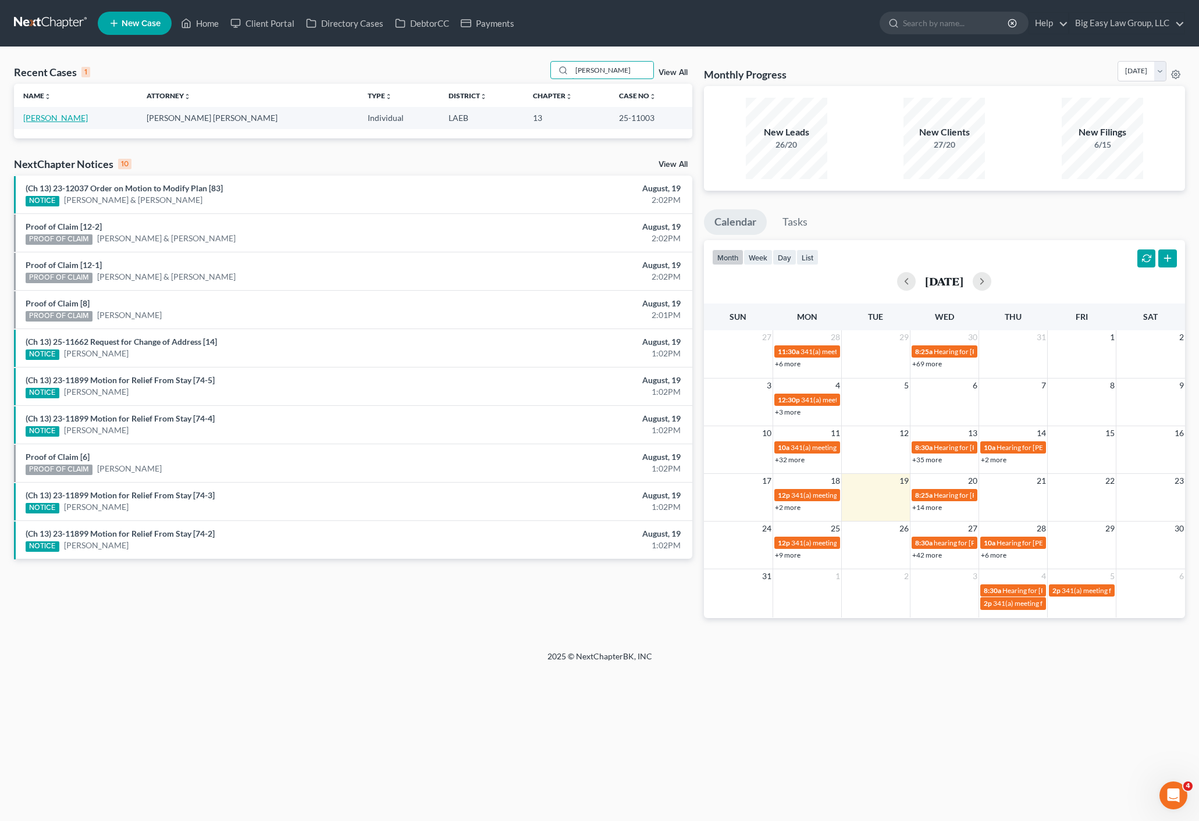 This screenshot has height=821, width=1199. What do you see at coordinates (767, 529) in the screenshot?
I see `span: 24` at bounding box center [767, 529].